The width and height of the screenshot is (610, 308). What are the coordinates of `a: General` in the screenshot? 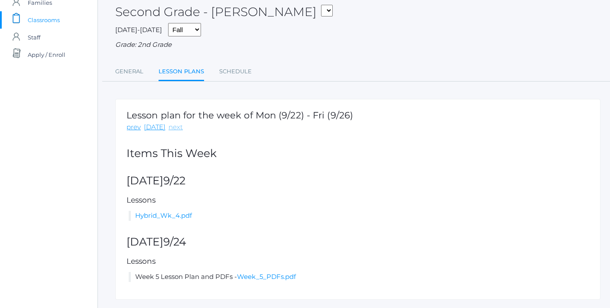 It's located at (129, 72).